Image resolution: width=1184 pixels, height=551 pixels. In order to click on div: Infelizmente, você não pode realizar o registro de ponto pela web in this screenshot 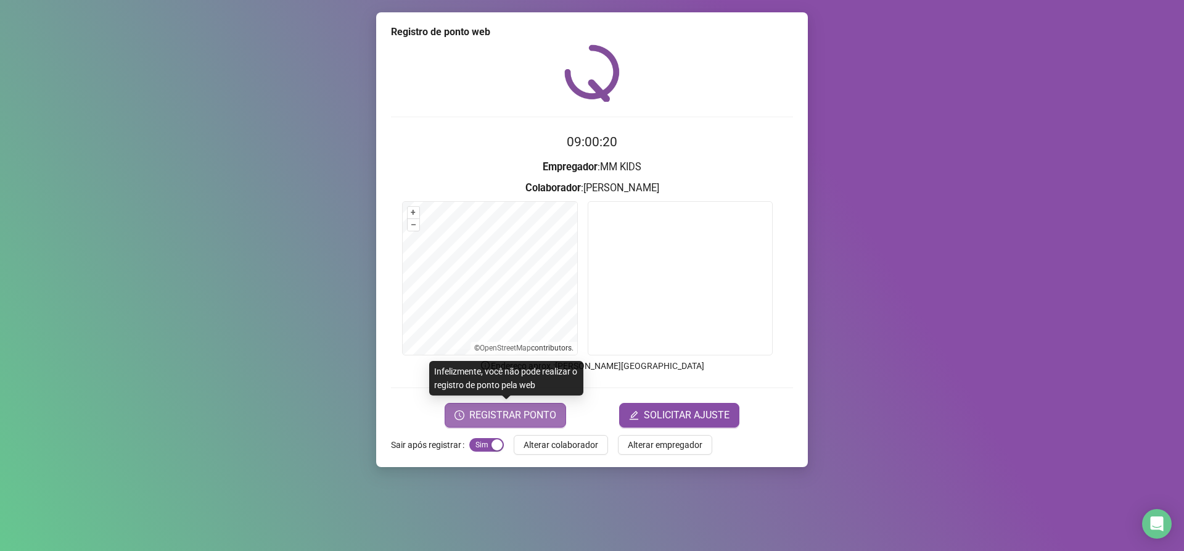, I will do `click(506, 378)`.